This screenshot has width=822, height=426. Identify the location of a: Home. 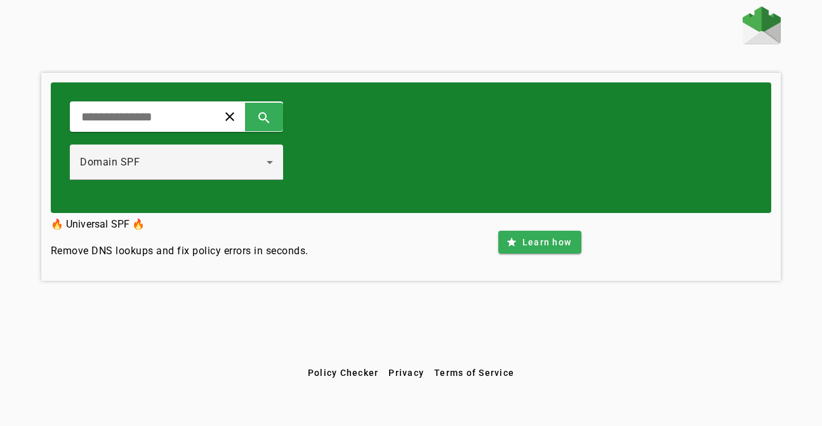
(761, 27).